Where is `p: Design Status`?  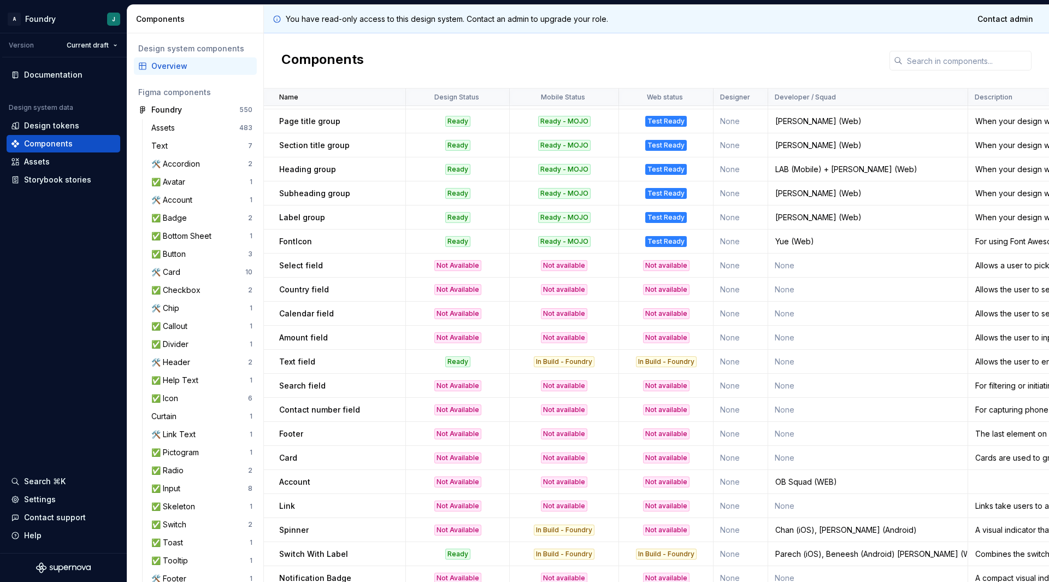
p: Design Status is located at coordinates (457, 97).